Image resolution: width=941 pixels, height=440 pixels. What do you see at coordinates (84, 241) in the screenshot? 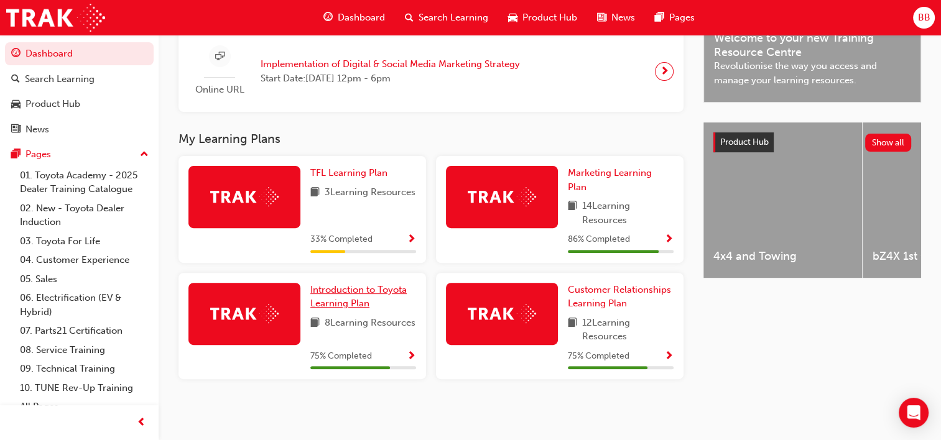
I see `a: 03. Toyota For Life` at bounding box center [84, 241].